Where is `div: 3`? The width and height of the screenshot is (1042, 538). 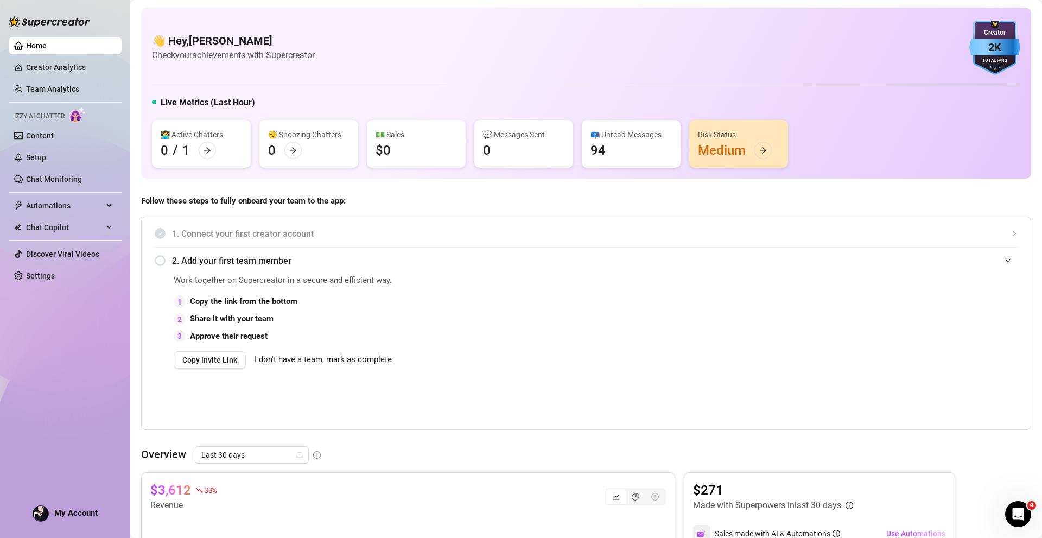
div: 3 is located at coordinates (180, 336).